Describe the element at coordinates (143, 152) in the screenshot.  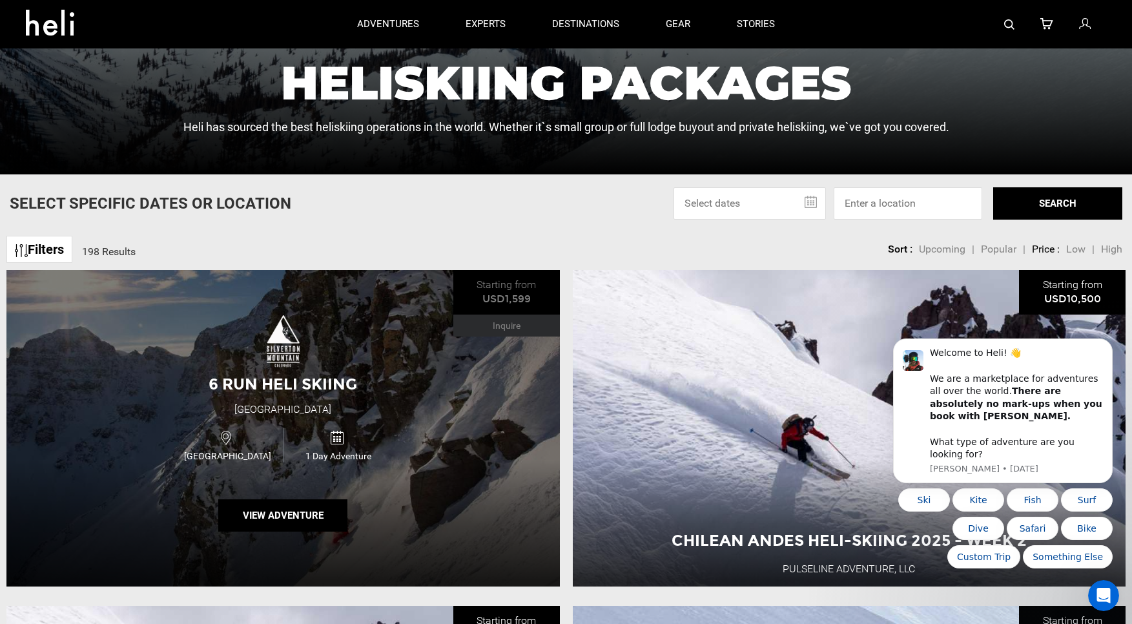
I see `div: Welcome to Heli! 👋 We are a marketplace for adventures all over the world. What type of adventure...` at that location.